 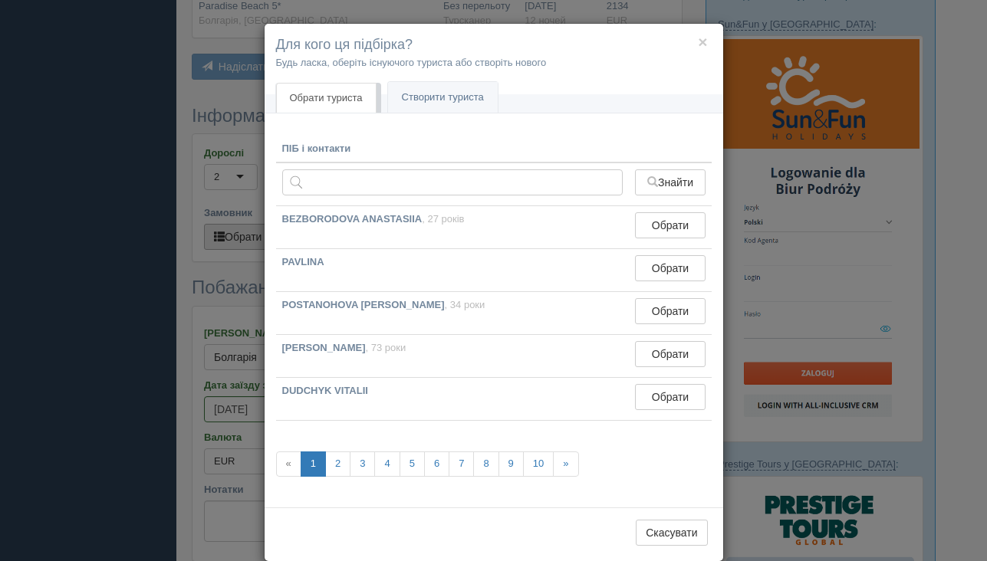 What do you see at coordinates (362, 464) in the screenshot?
I see `a: 3` at bounding box center [362, 464].